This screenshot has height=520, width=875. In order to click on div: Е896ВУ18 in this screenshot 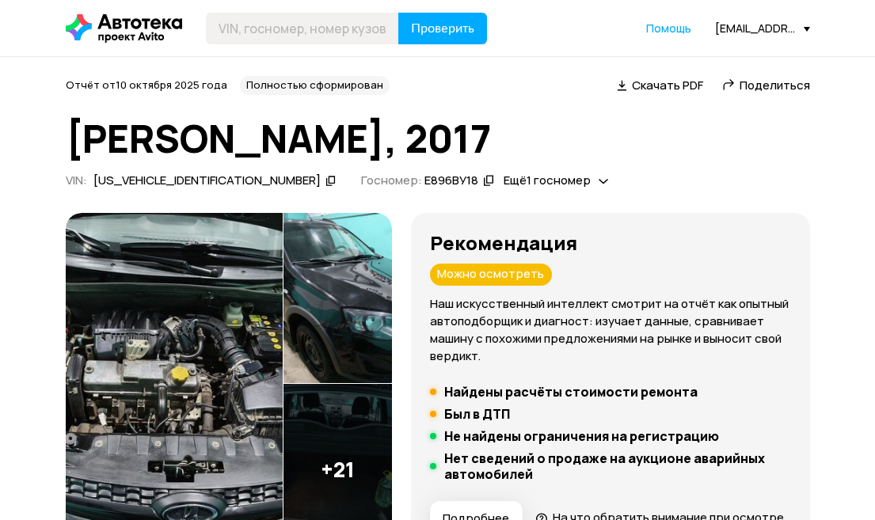, I will do `click(451, 181)`.